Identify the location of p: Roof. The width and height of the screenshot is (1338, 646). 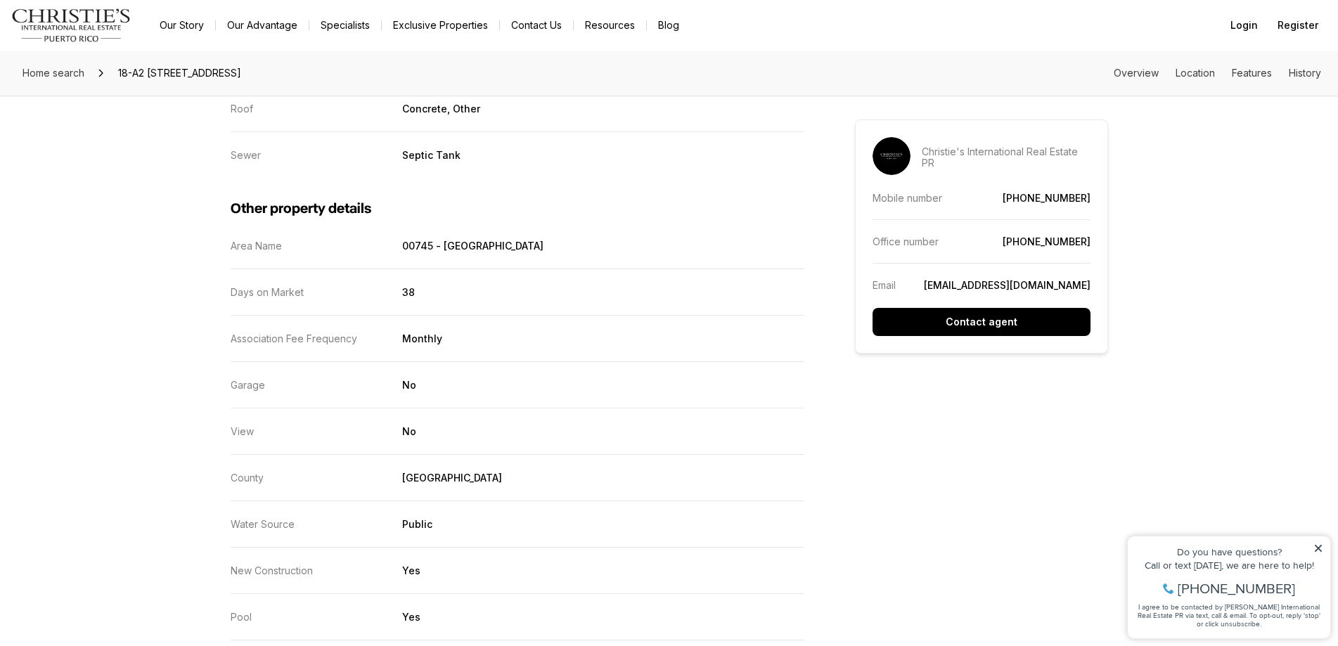
(242, 108).